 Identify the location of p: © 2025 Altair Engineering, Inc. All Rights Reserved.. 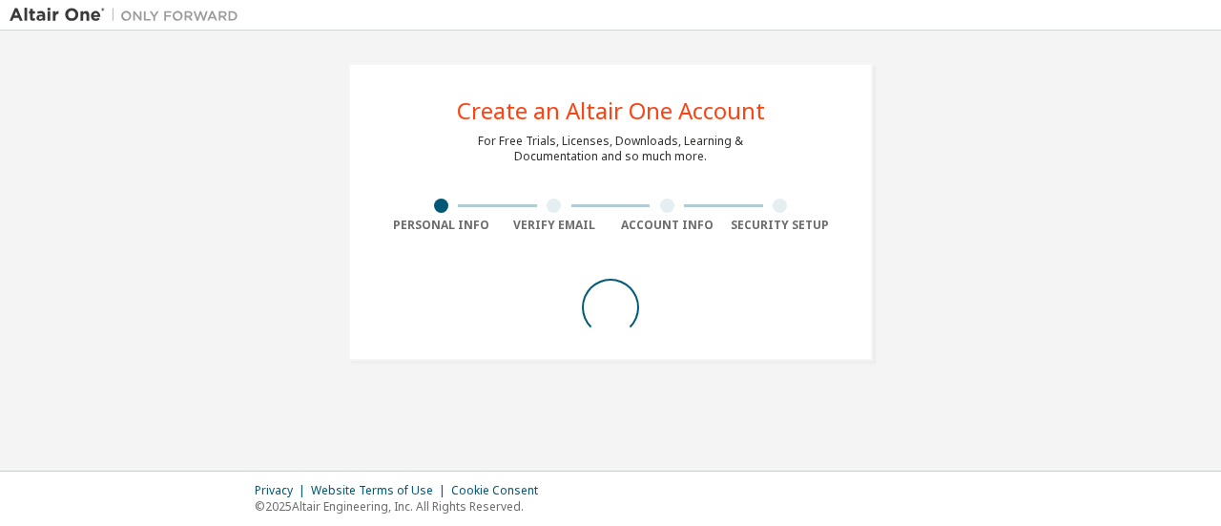
(402, 506).